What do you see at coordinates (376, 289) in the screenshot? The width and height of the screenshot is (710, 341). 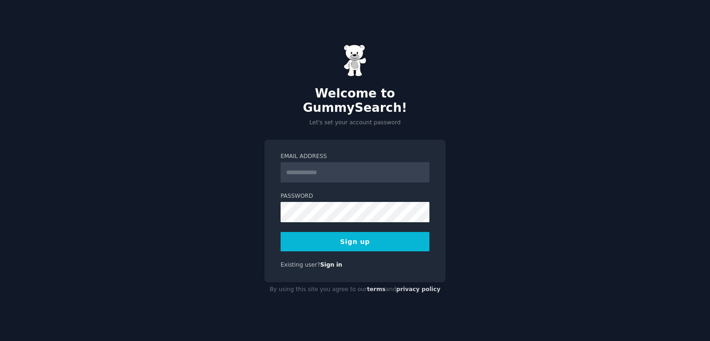 I see `a: terms` at bounding box center [376, 289].